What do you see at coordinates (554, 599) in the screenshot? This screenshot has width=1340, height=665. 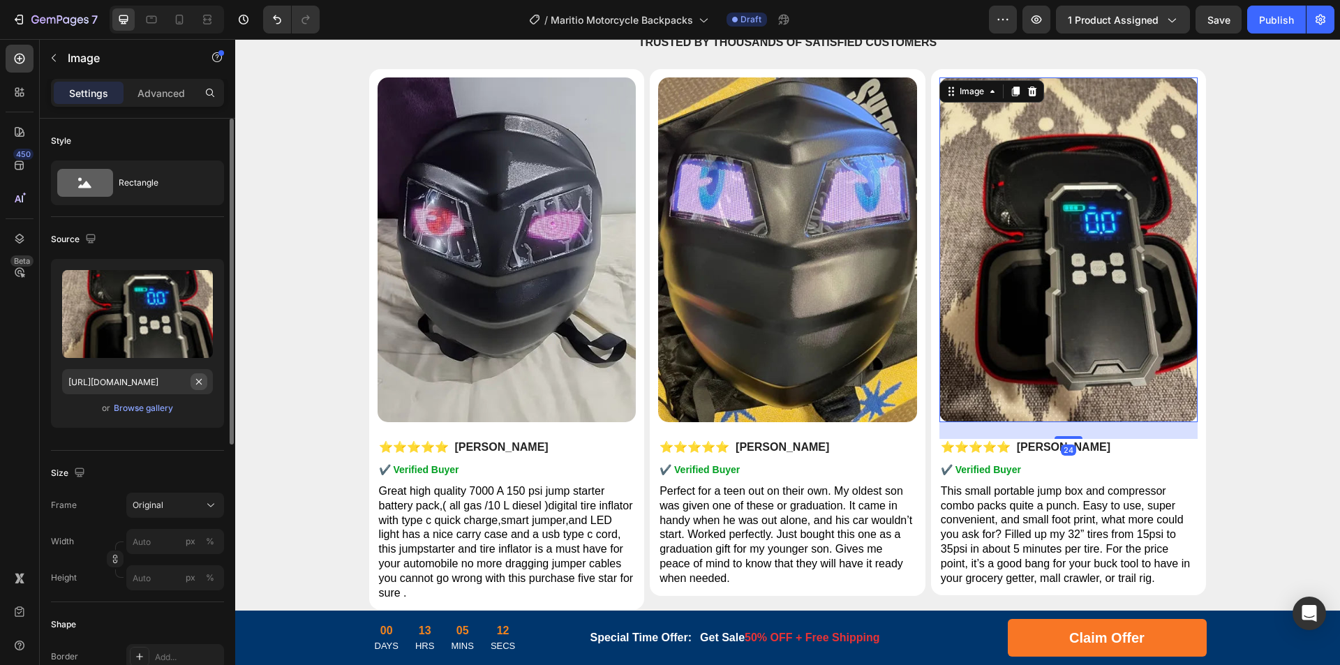 I see `p: Get Sale` at bounding box center [554, 599].